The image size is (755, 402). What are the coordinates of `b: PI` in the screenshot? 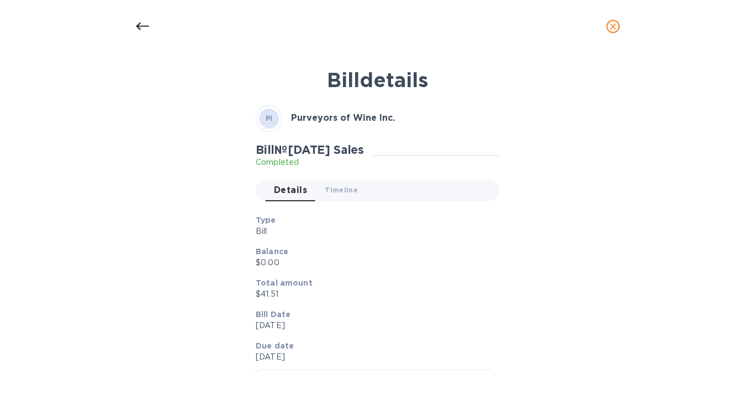 It's located at (269, 118).